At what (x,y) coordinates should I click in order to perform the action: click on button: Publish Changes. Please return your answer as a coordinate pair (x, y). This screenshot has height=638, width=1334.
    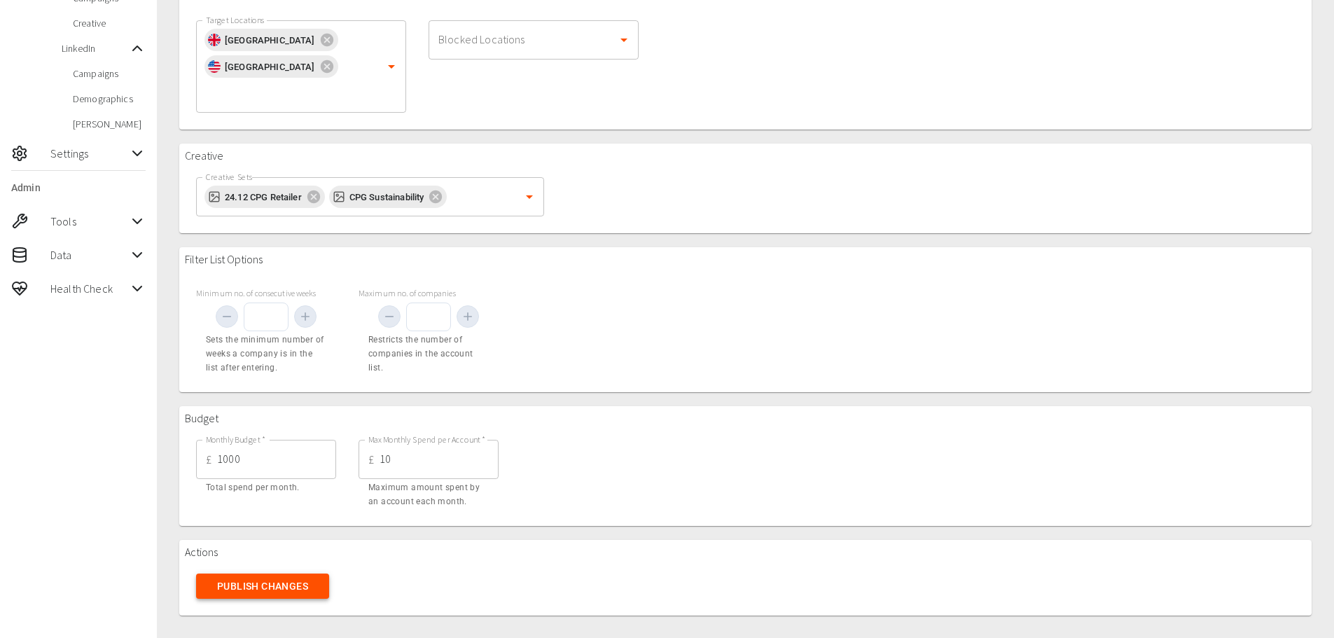
    Looking at the image, I should click on (263, 586).